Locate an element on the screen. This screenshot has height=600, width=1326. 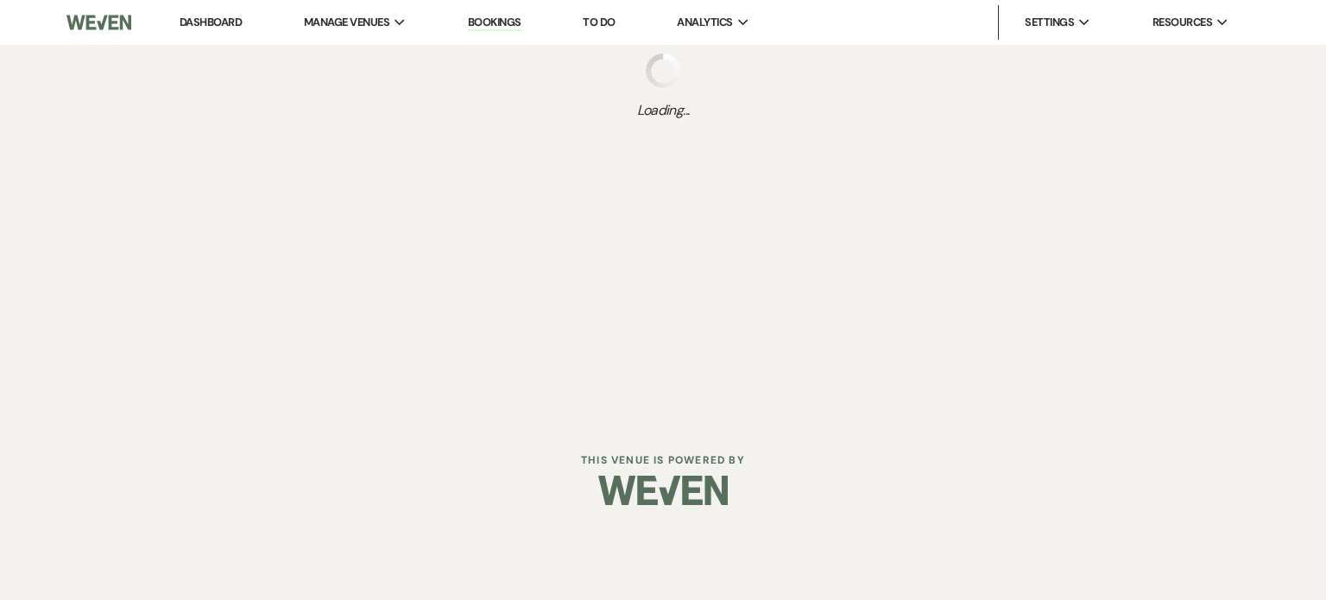
span: Settings is located at coordinates (1049, 22).